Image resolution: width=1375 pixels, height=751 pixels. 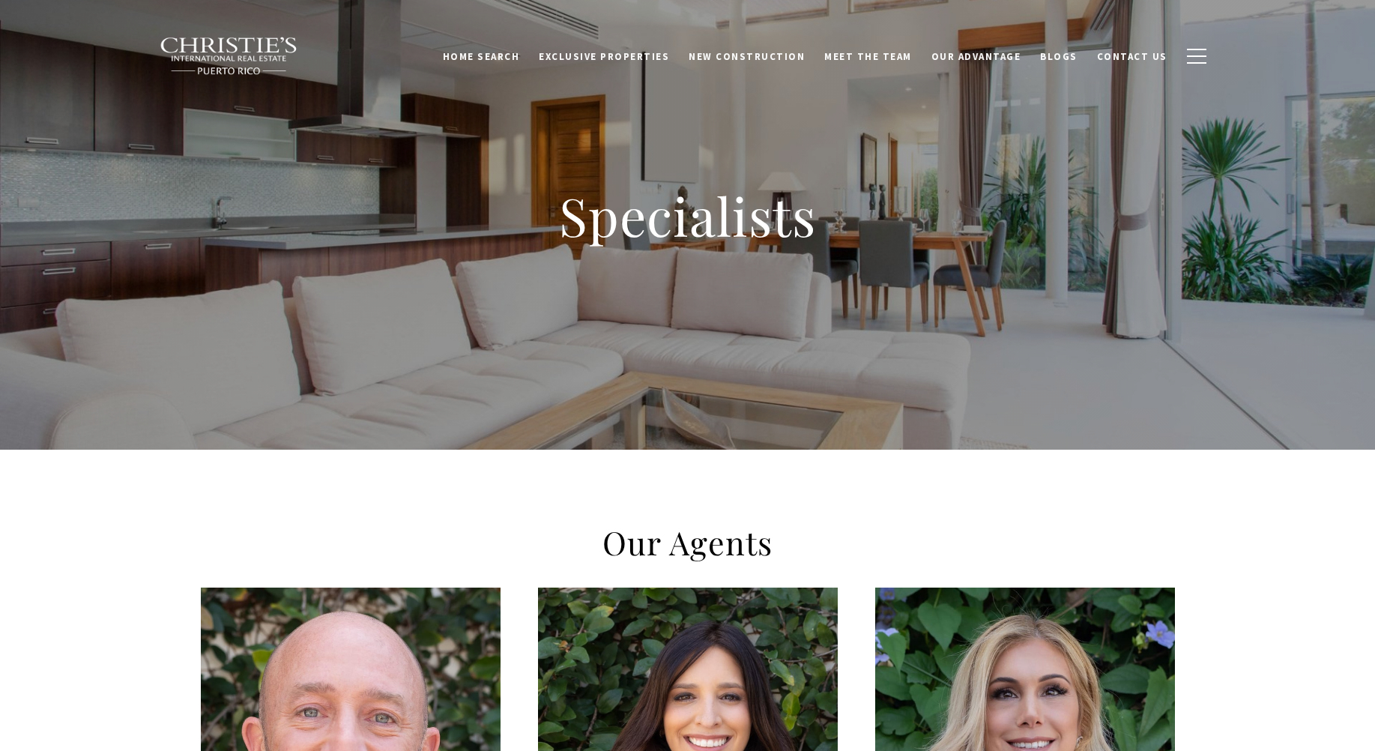 I want to click on a: New Construction, so click(x=746, y=55).